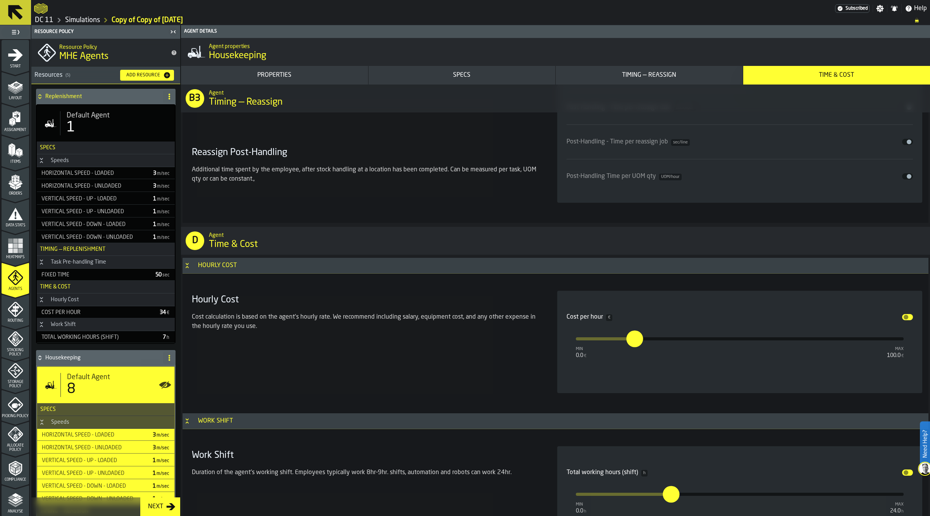  What do you see at coordinates (896, 356) in the screenshot?
I see `div: 100.0` at bounding box center [896, 356].